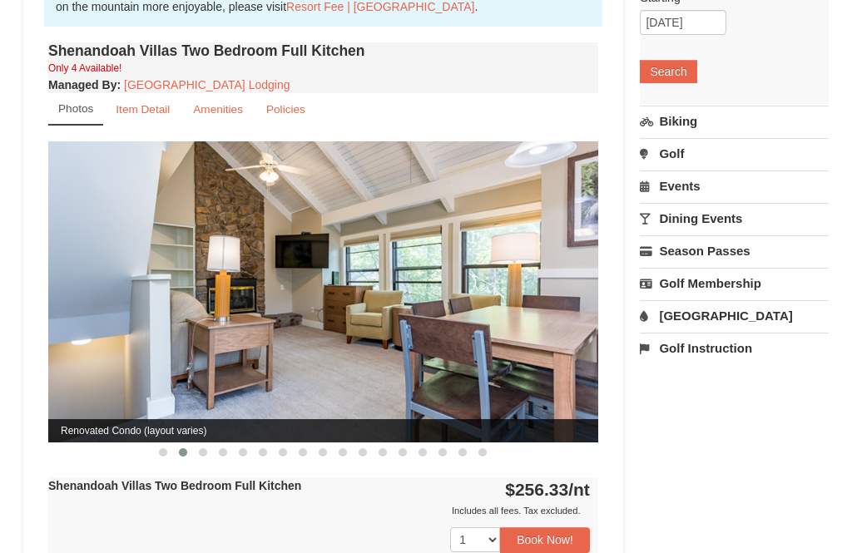  I want to click on span: /nt, so click(579, 490).